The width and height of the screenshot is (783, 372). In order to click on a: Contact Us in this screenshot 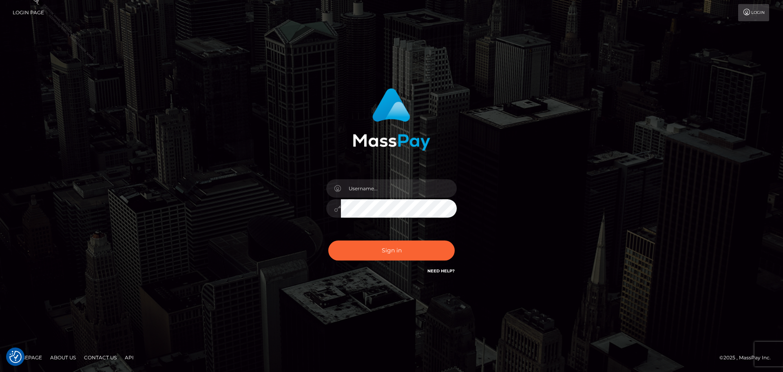, I will do `click(100, 357)`.